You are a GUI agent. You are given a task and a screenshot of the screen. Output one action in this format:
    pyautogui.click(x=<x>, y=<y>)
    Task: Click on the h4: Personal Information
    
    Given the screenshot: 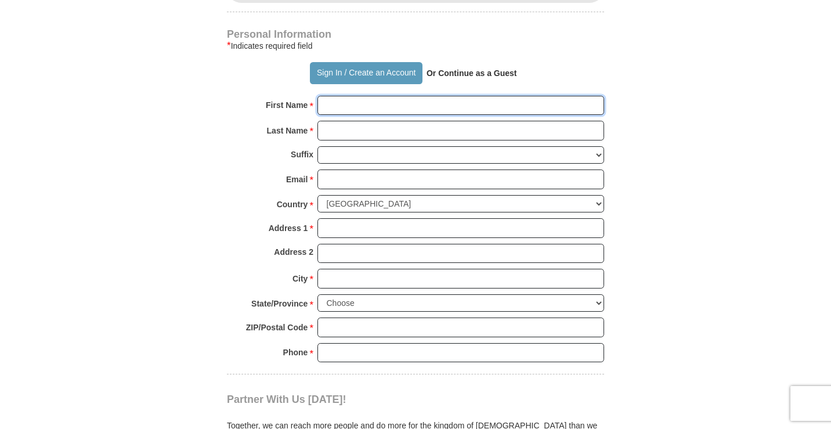 What is the action you would take?
    pyautogui.click(x=416, y=34)
    